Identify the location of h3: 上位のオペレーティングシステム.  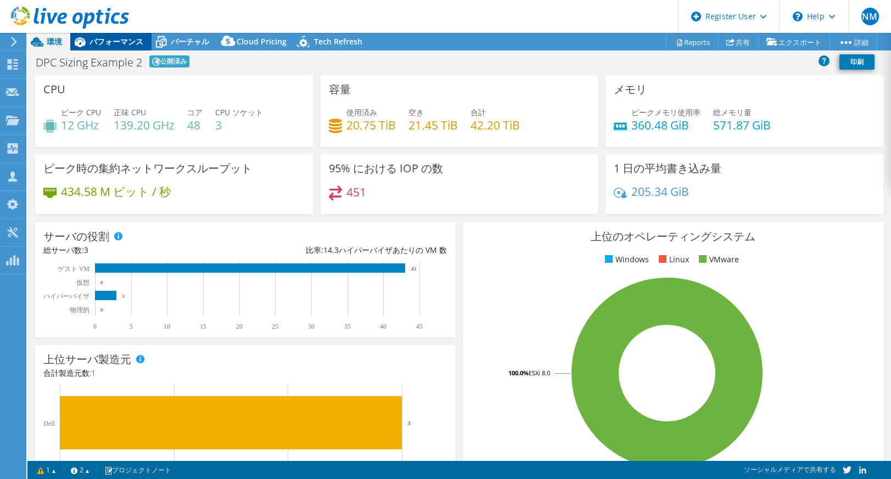
(672, 236).